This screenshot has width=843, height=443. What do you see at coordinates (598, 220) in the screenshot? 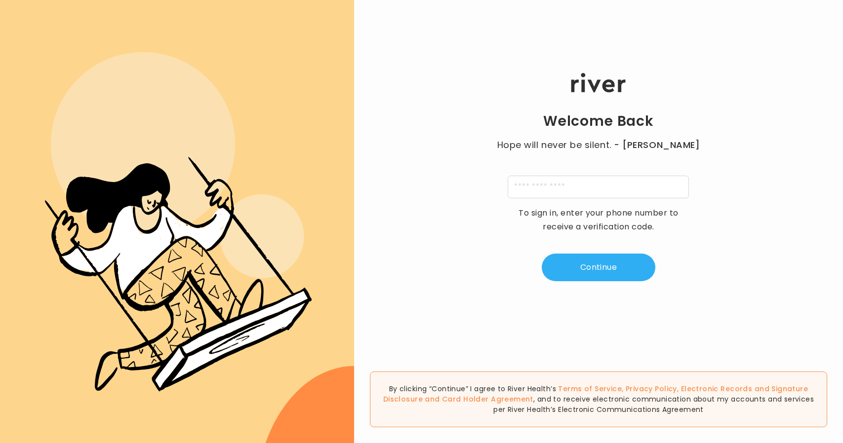
I see `p: To sign in, enter your phone number to receive a verification code.` at bounding box center [598, 220].